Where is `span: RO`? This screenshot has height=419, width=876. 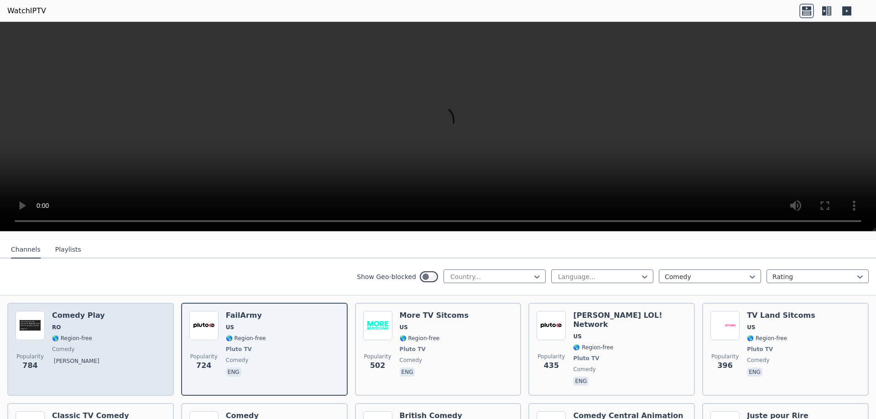 span: RO is located at coordinates (56, 328).